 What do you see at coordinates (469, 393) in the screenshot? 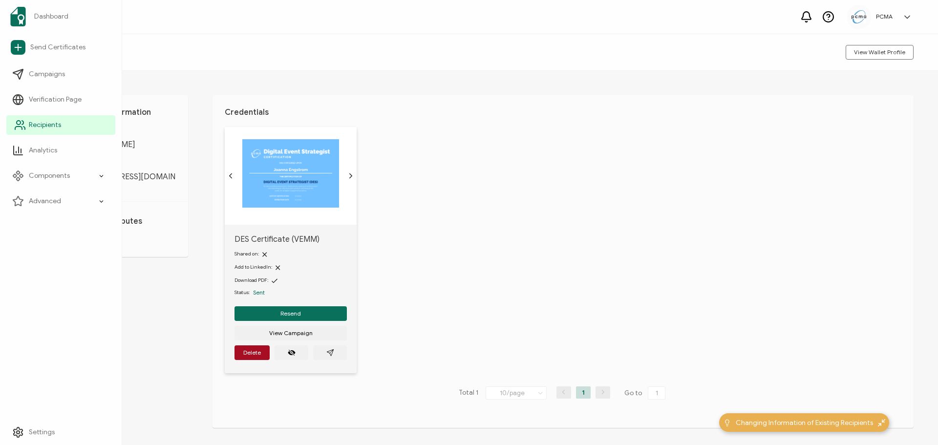
I see `span: Total 1` at bounding box center [469, 393].